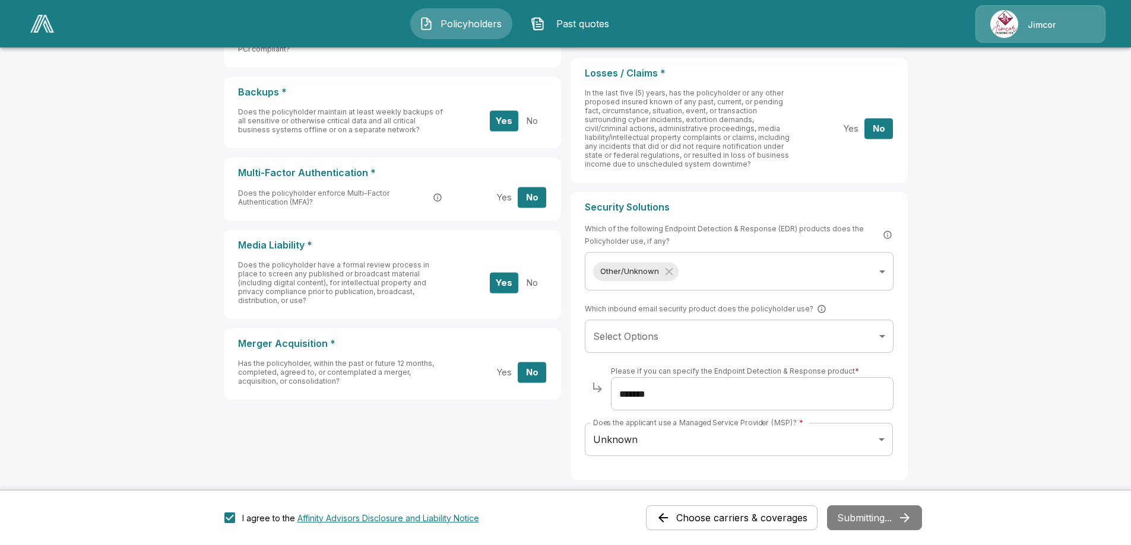 The width and height of the screenshot is (1131, 545). I want to click on p: Backups *, so click(392, 92).